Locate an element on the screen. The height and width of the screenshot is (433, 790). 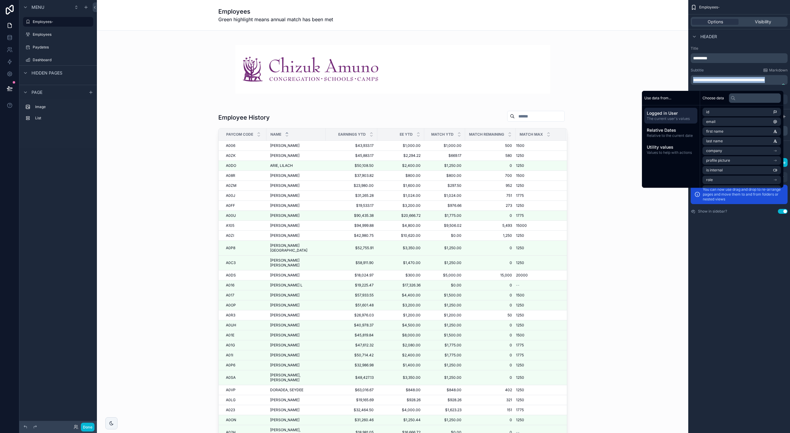
span: Relative to the current date is located at coordinates (671, 136).